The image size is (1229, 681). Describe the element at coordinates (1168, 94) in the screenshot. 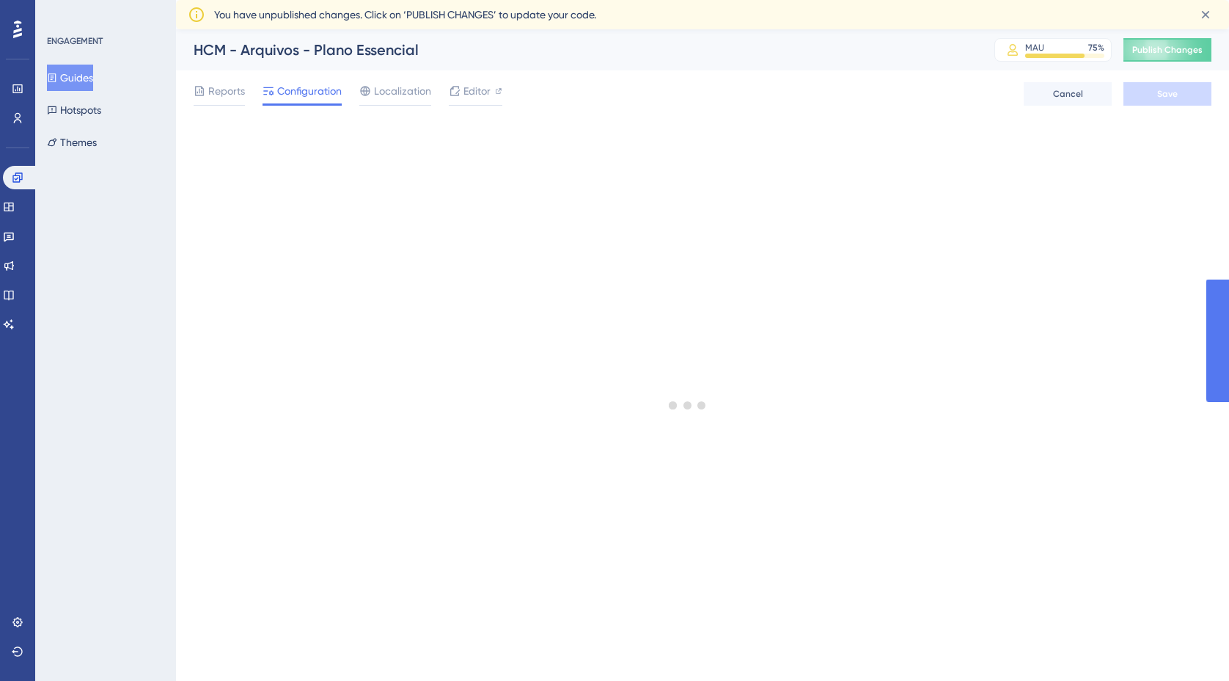

I see `button: Save` at that location.